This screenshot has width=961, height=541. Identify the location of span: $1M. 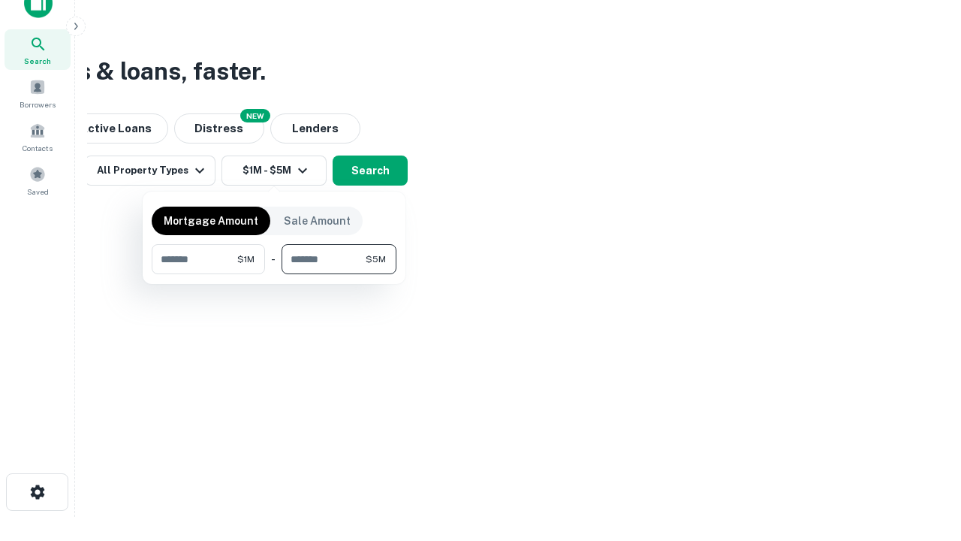
(246, 259).